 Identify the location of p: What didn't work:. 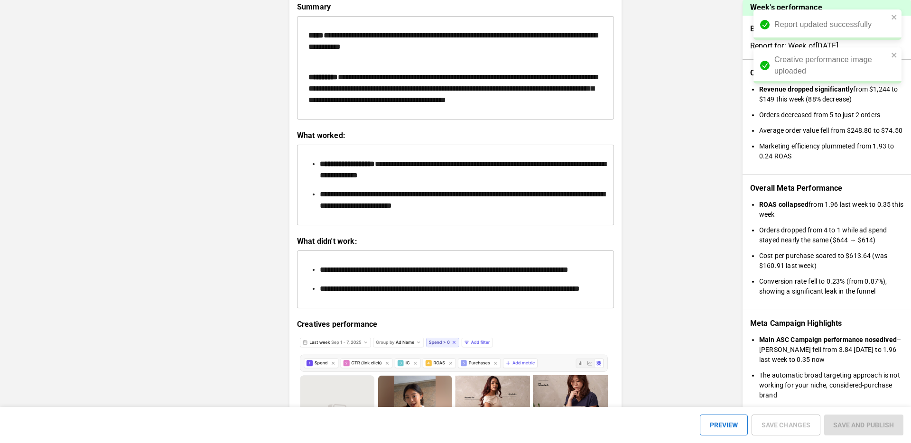
(455, 241).